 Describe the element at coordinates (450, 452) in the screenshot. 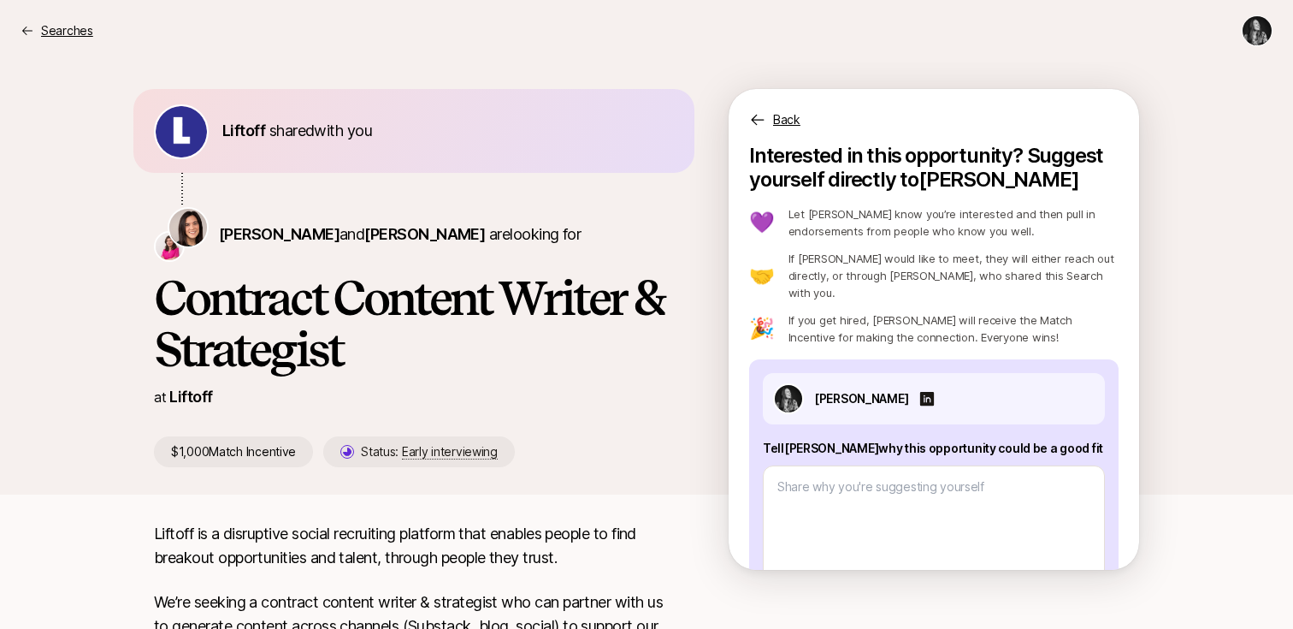

I see `span: Early interviewing` at that location.